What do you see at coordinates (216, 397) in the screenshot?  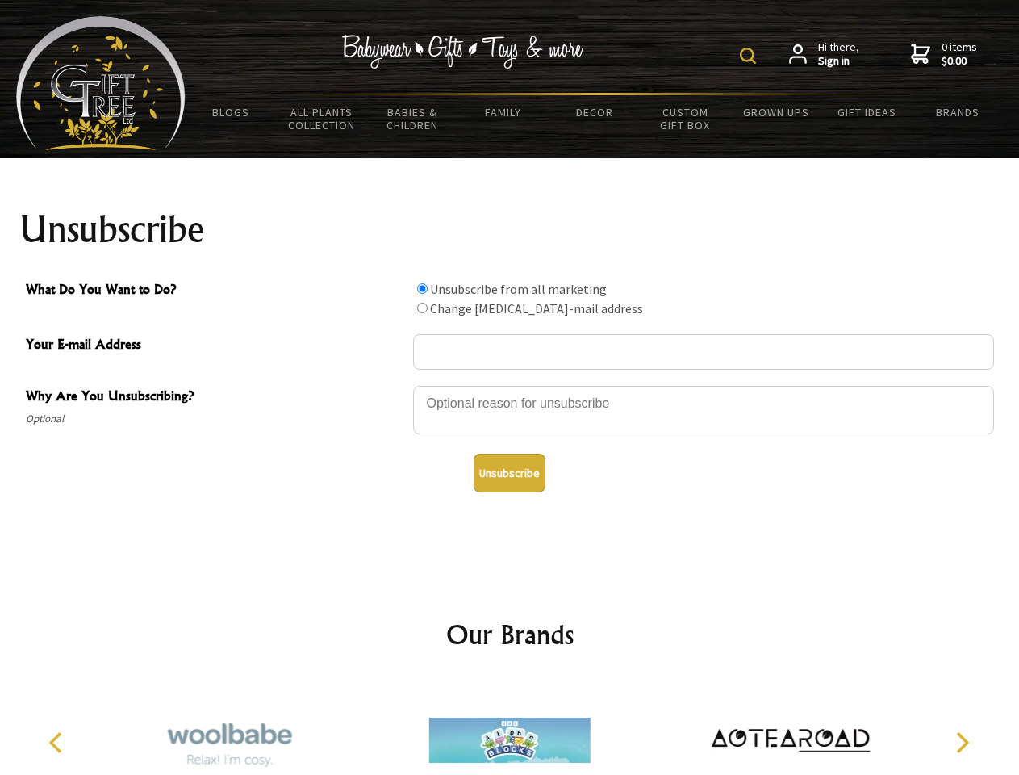 I see `span: Why Are You Unsubscribing?` at bounding box center [216, 397].